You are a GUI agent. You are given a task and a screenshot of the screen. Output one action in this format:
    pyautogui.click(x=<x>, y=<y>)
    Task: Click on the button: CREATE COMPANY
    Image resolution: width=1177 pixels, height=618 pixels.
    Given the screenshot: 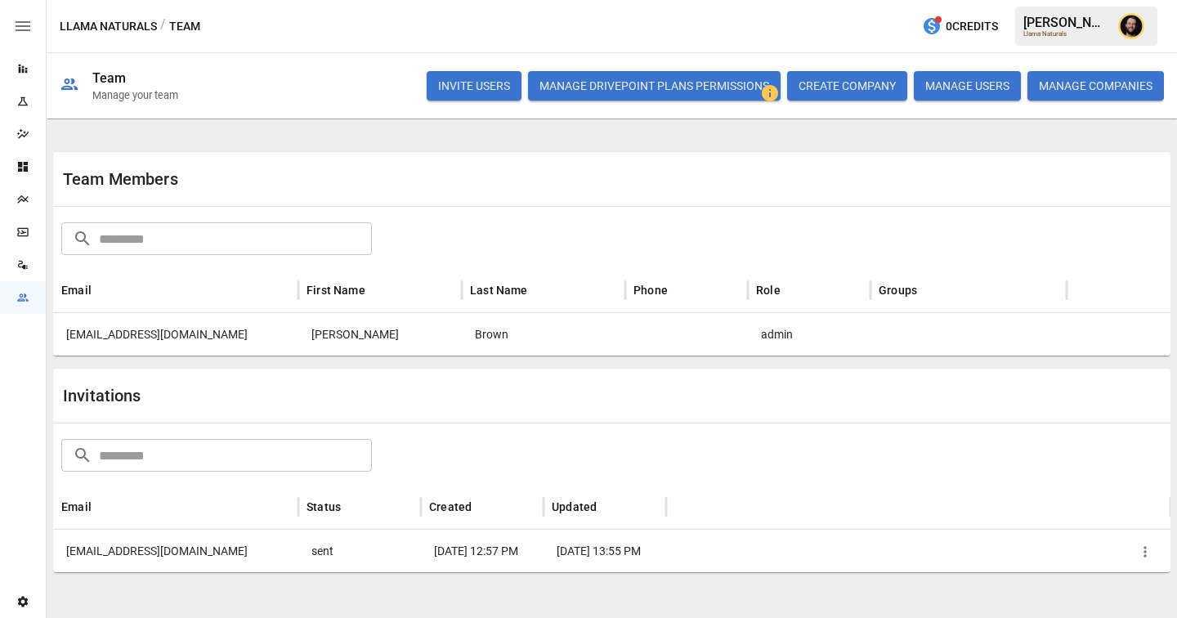 What is the action you would take?
    pyautogui.click(x=847, y=86)
    